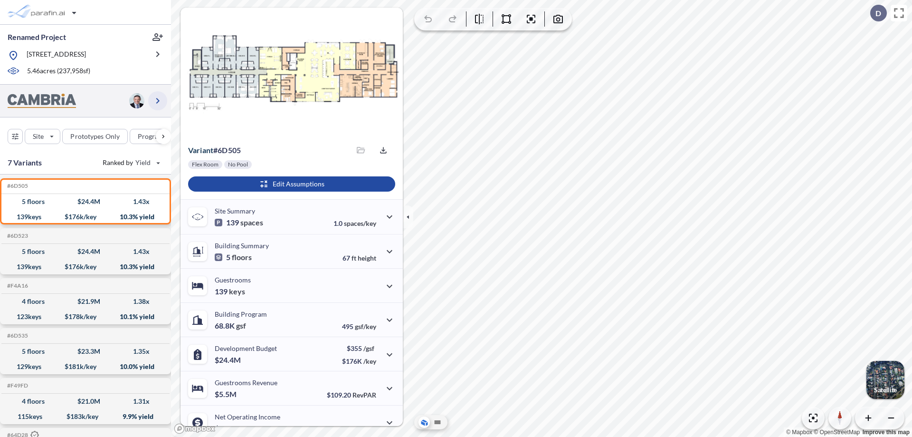  Describe the element at coordinates (195, 428) in the screenshot. I see `a: Mapbox homepage` at that location.